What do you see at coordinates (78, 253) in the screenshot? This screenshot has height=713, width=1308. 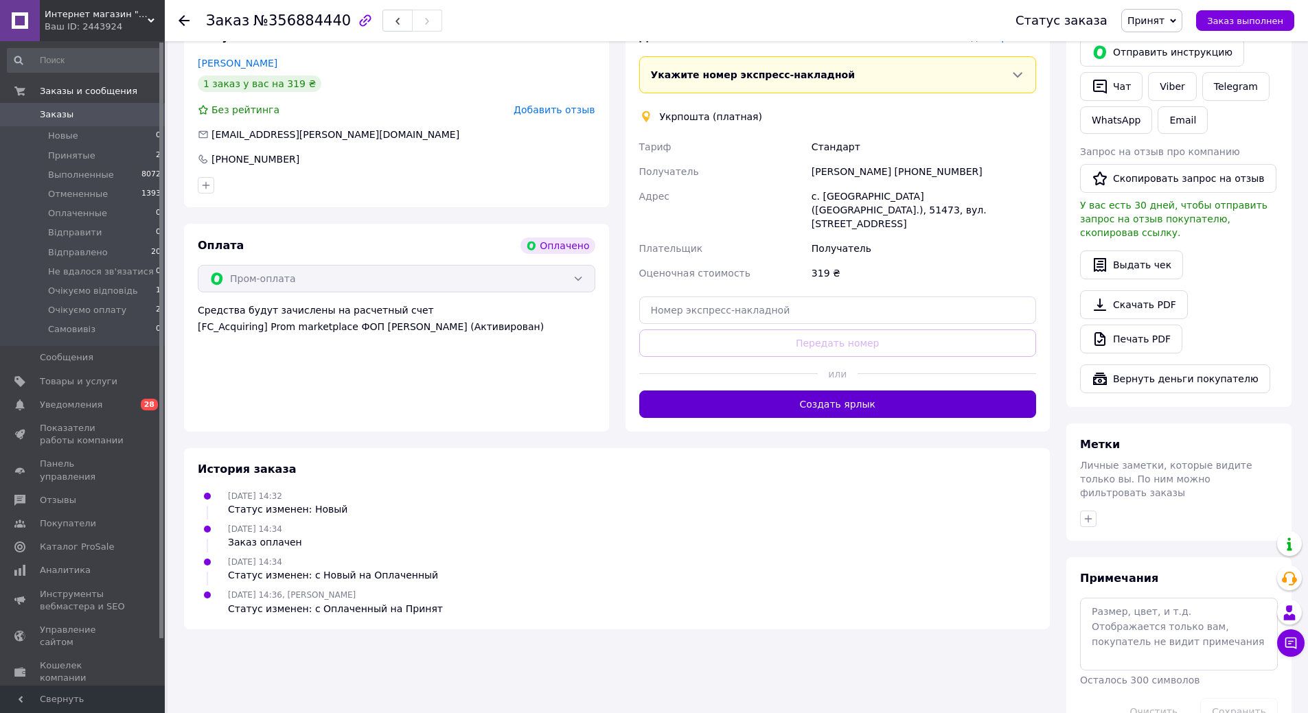 I see `span: Відправлено` at bounding box center [78, 253].